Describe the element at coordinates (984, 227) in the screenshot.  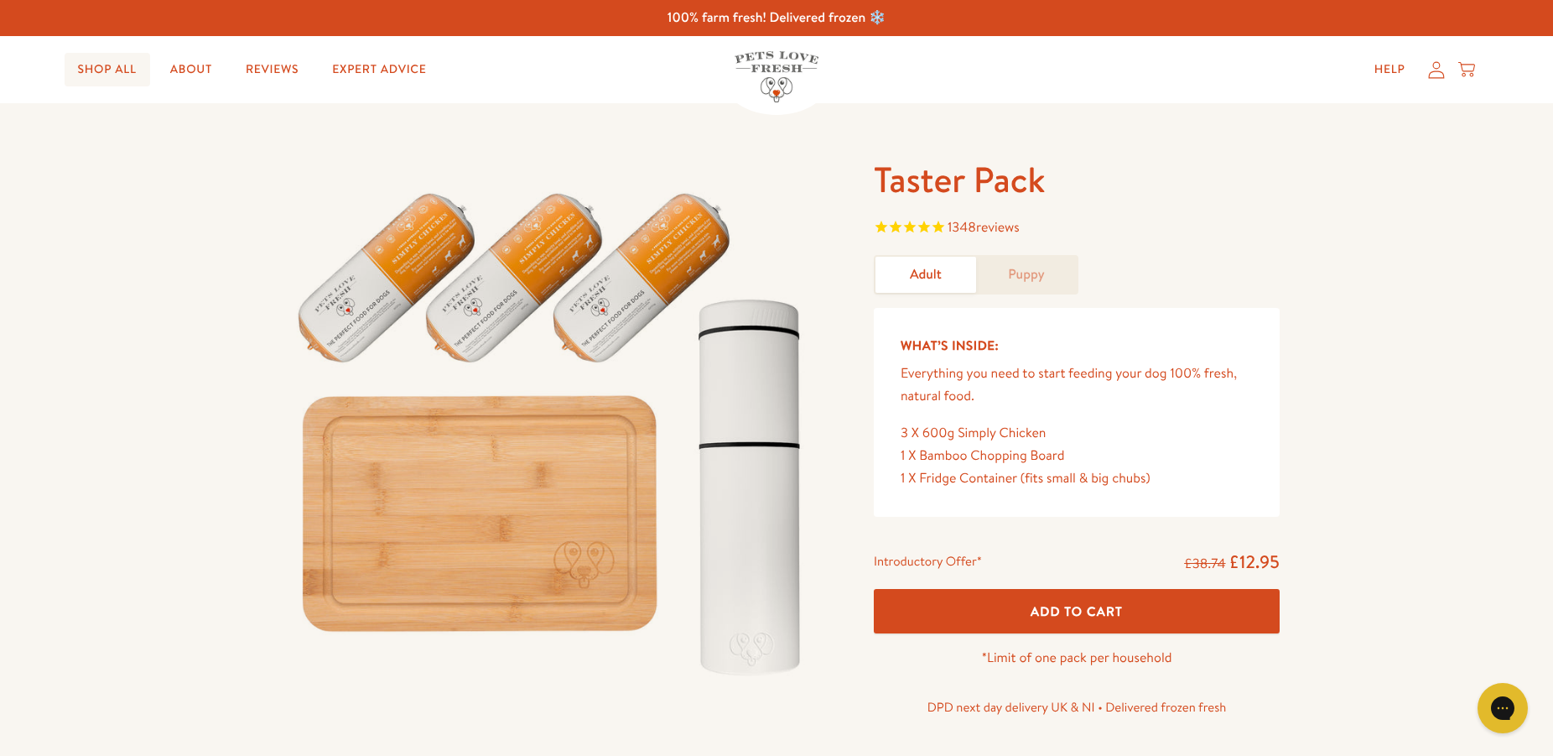
I see `span: 1348 reviews` at that location.